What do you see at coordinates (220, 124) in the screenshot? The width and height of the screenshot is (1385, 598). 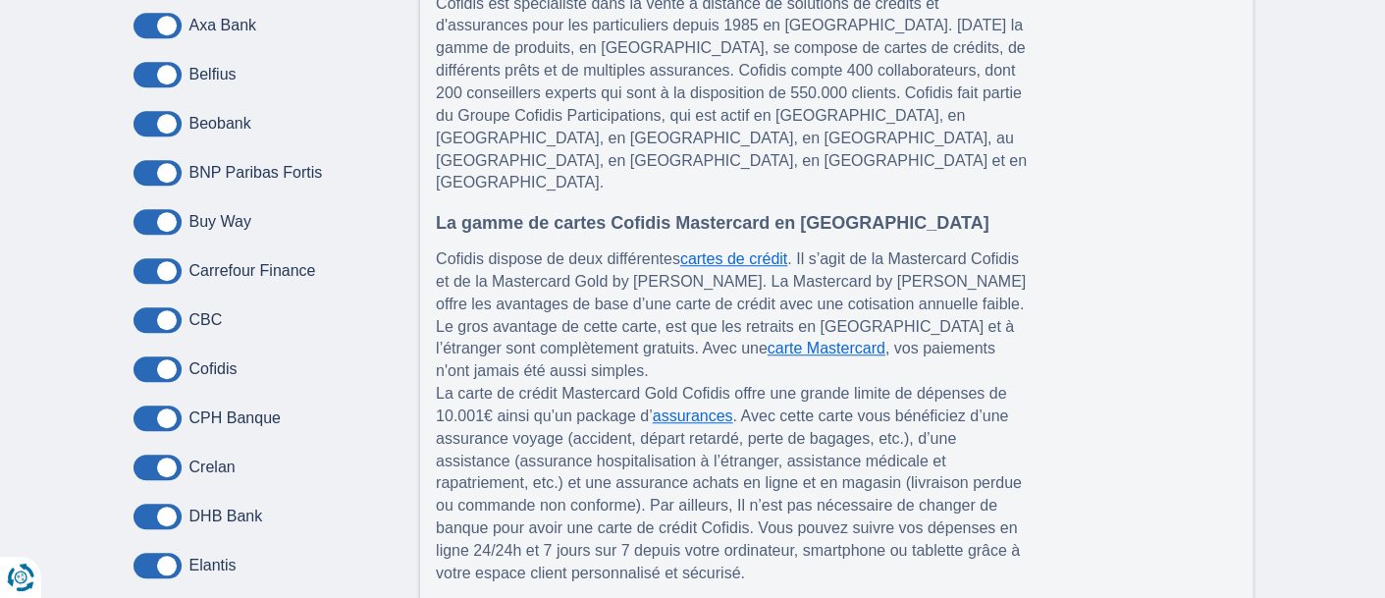 I see `label: Beobank` at bounding box center [220, 124].